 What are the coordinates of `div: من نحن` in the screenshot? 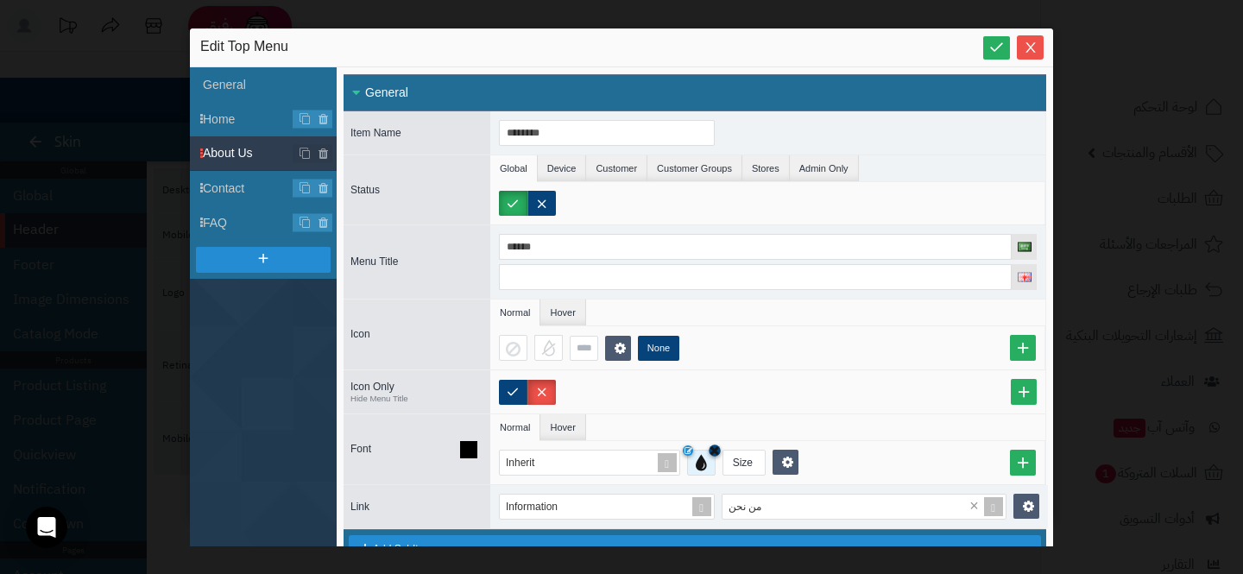 It's located at (854, 507).